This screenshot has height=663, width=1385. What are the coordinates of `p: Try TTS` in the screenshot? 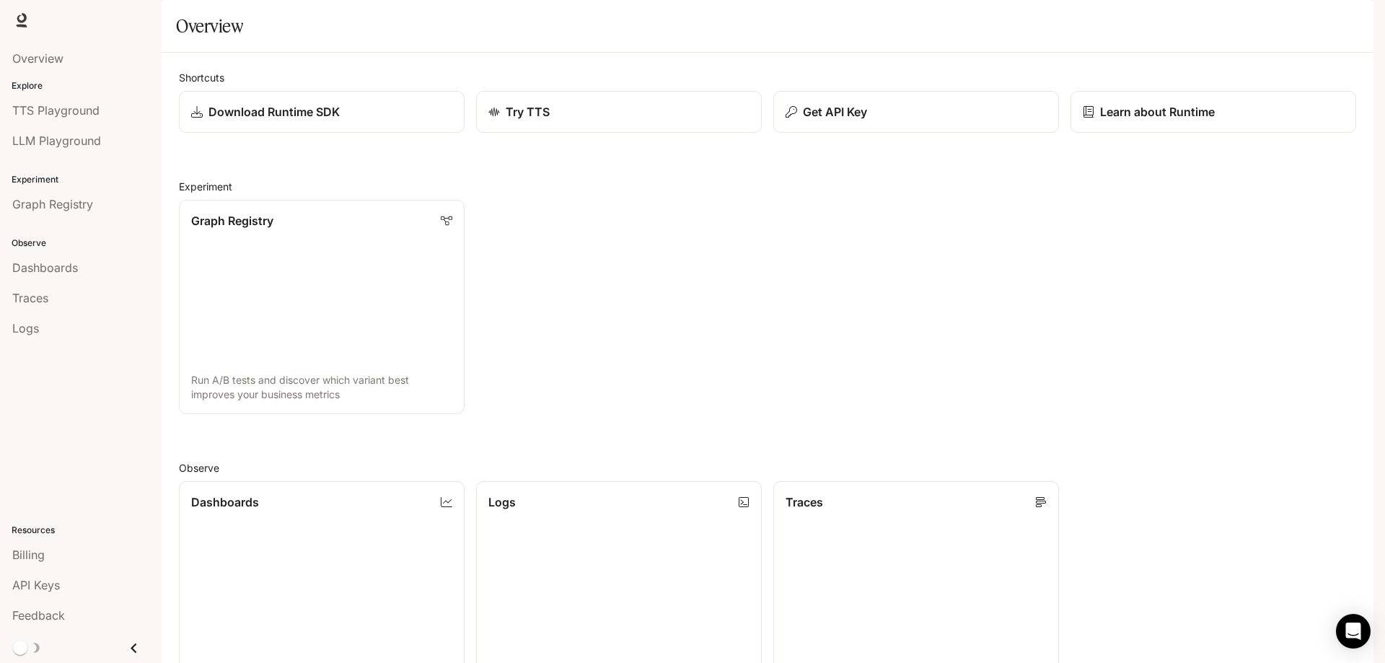 It's located at (527, 112).